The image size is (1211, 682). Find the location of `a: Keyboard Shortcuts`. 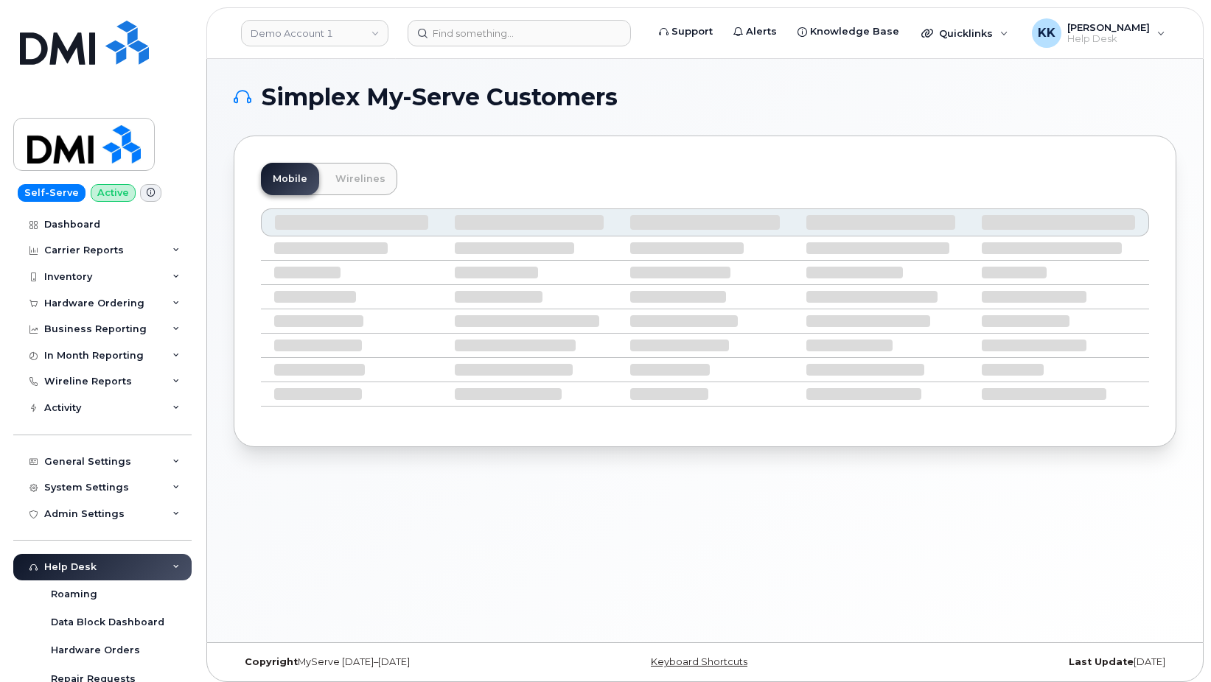

a: Keyboard Shortcuts is located at coordinates (699, 662).